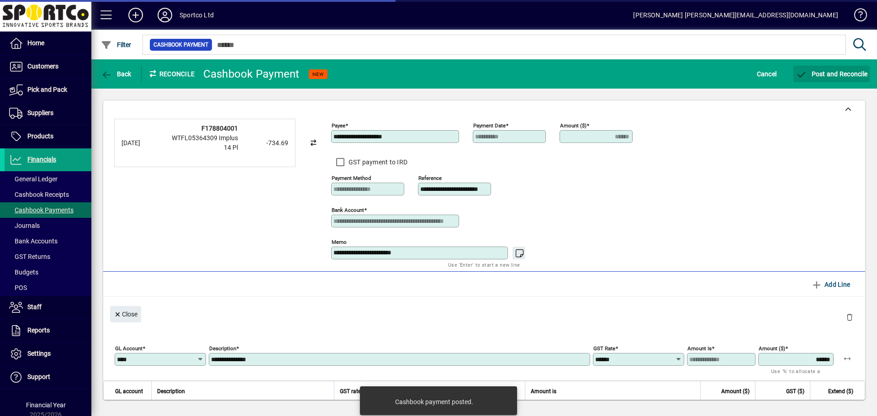  What do you see at coordinates (181, 45) in the screenshot?
I see `span: Cashbook Payment` at bounding box center [181, 45].